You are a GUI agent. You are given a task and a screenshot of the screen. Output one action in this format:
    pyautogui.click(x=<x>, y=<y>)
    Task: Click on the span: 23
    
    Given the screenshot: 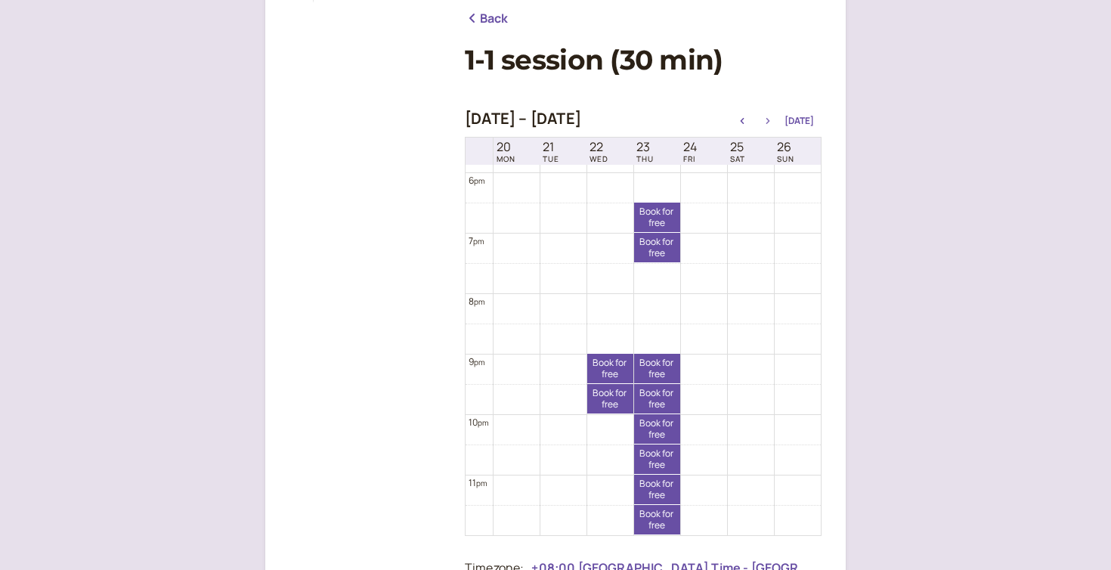 What is the action you would take?
    pyautogui.click(x=645, y=147)
    